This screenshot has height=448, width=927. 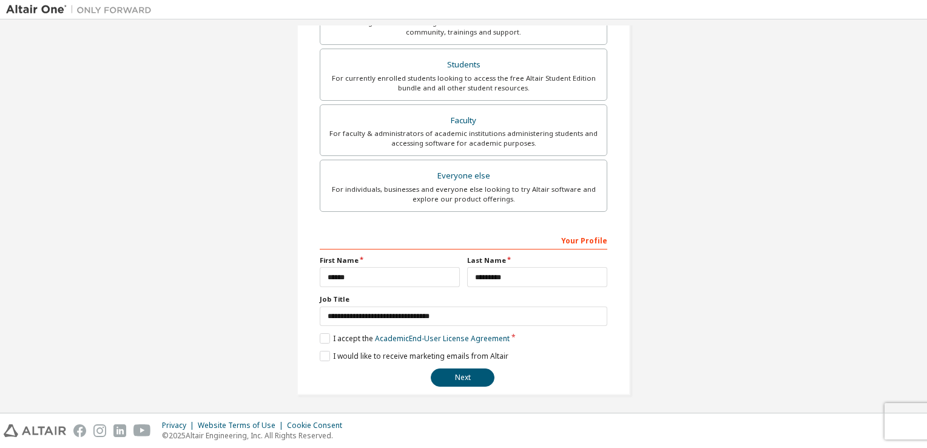 What do you see at coordinates (414, 338) in the screenshot?
I see `label: I accept the` at bounding box center [414, 338].